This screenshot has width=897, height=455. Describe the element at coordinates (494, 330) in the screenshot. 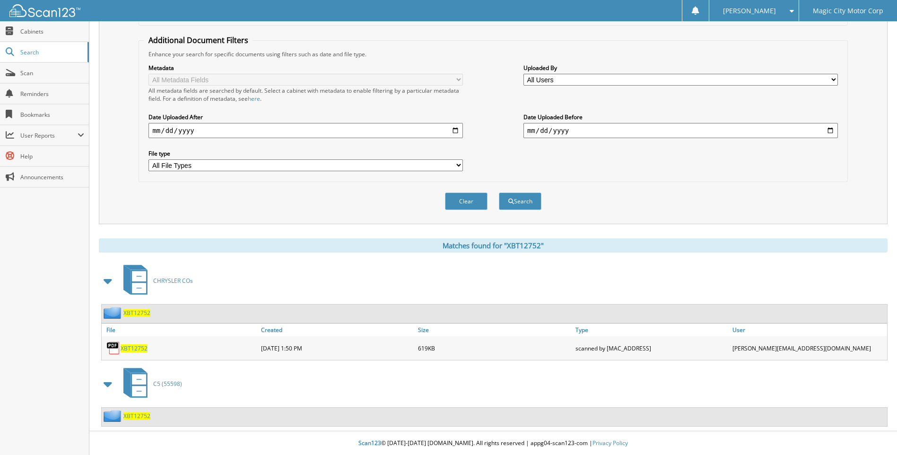

I see `a: Size` at that location.